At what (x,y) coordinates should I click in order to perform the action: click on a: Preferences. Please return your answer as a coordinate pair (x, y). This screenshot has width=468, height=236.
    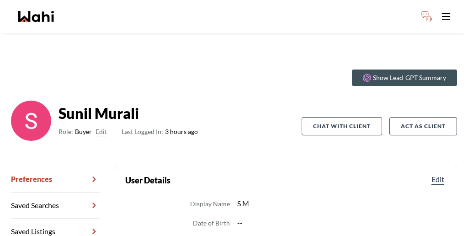
    Looking at the image, I should click on (55, 179).